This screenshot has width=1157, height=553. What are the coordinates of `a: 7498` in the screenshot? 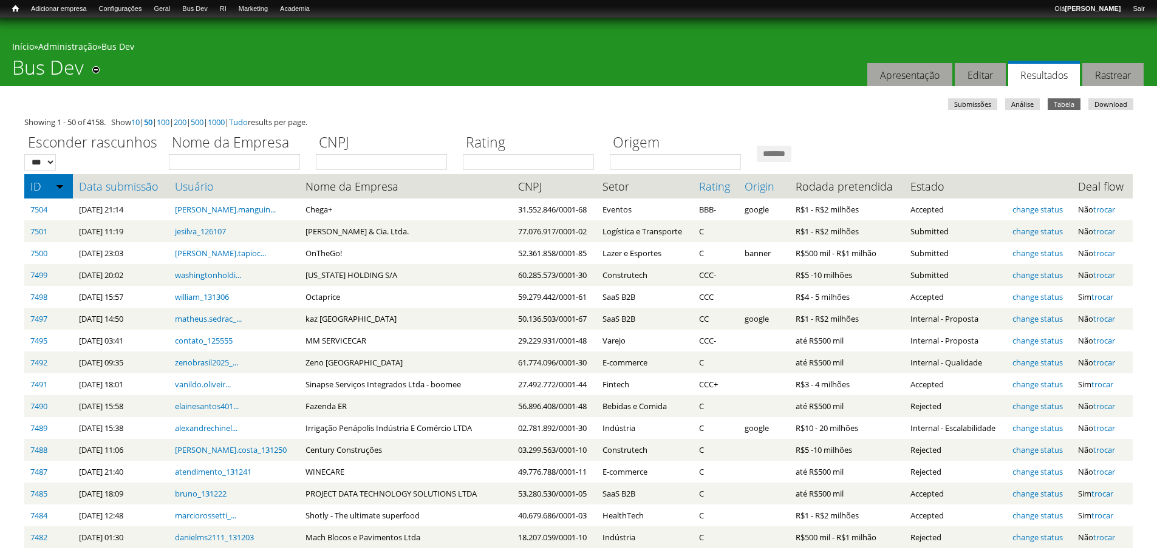 It's located at (39, 297).